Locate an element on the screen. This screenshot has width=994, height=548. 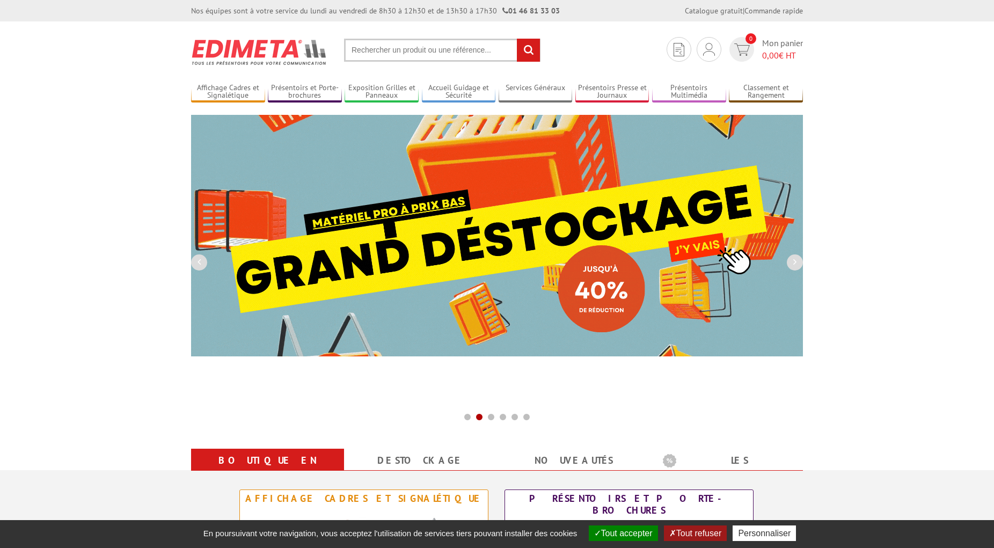
a: Classement et Rangement is located at coordinates (766, 92).